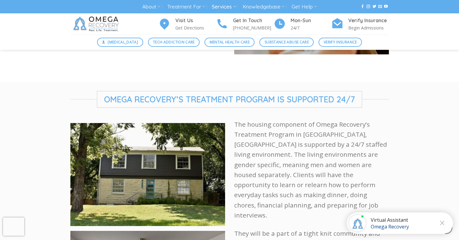  I want to click on a: Treatment For, so click(186, 7).